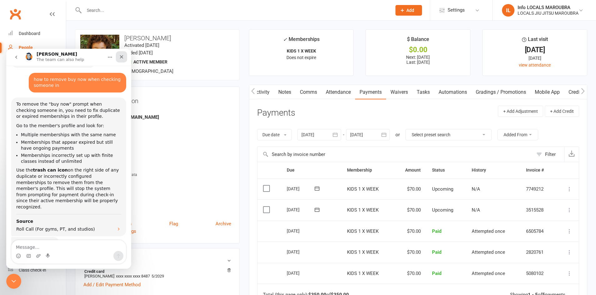 The image size is (596, 295). What do you see at coordinates (29, 33) in the screenshot?
I see `div: Dashboard` at bounding box center [29, 33].